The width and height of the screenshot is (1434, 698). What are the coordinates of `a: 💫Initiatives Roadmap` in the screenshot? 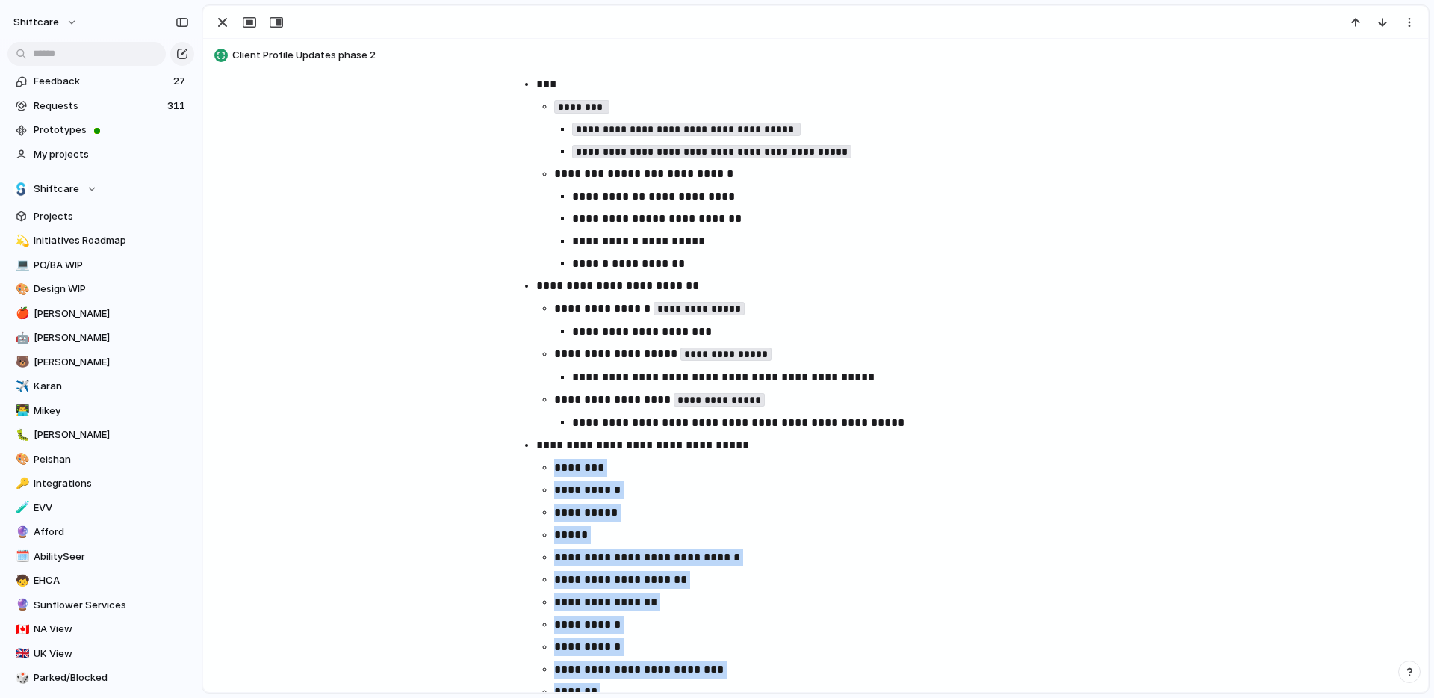 It's located at (101, 240).